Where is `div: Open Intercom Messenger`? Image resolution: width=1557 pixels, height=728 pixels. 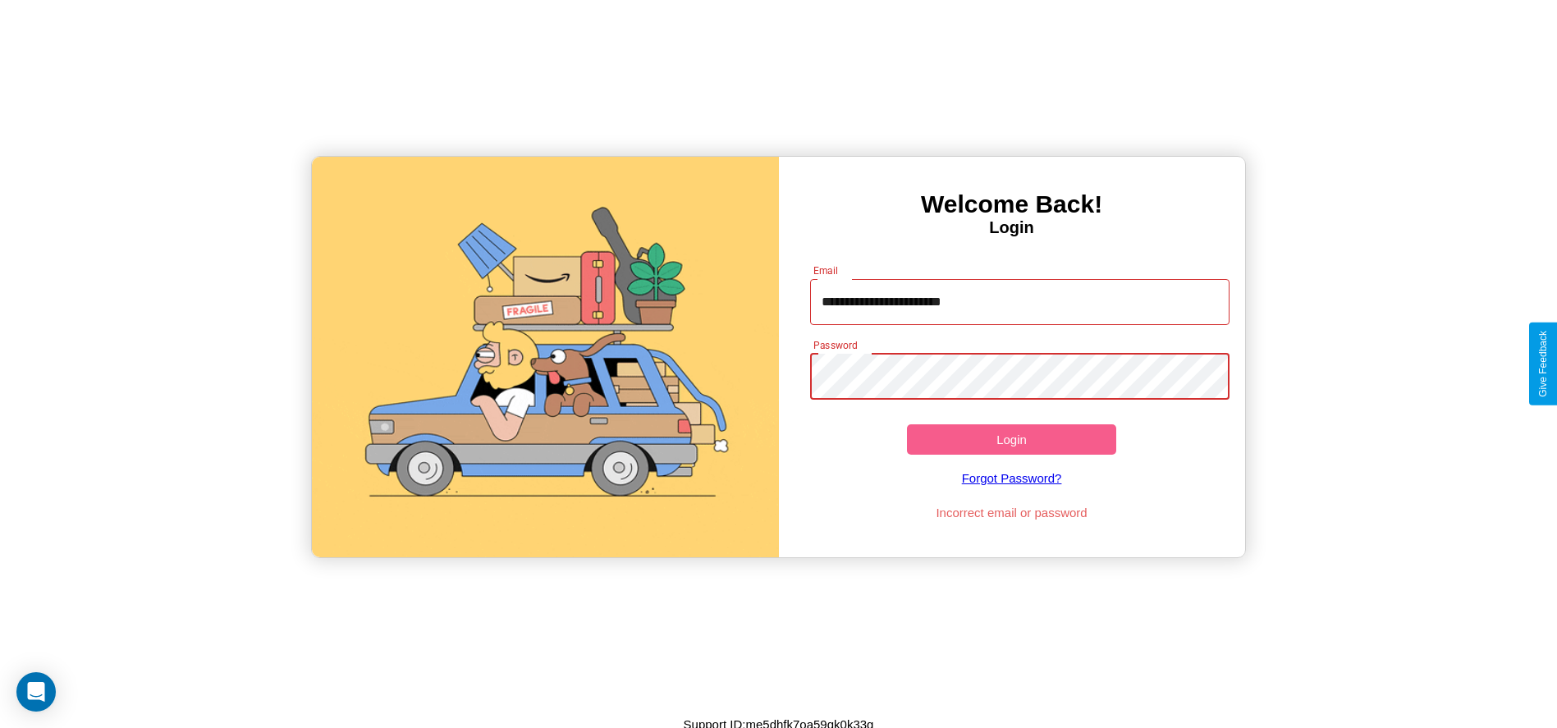 div: Open Intercom Messenger is located at coordinates (36, 692).